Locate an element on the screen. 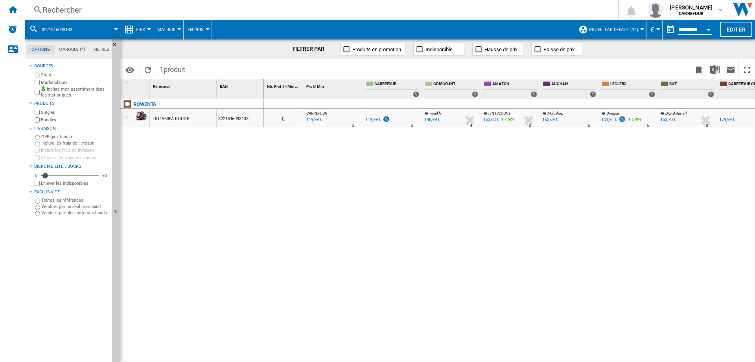 Image resolution: width=755 pixels, height=362 pixels. span: CARREFOUR is located at coordinates (317, 113).